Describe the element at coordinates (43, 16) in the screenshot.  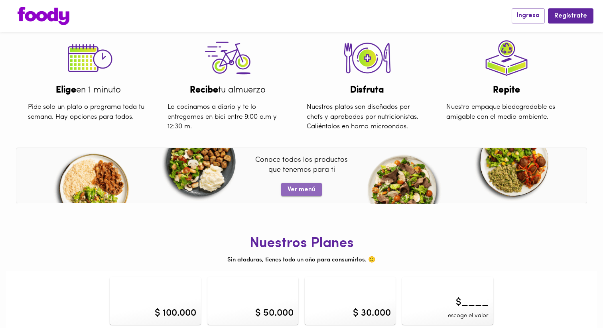
I see `img: logo.png` at that location.